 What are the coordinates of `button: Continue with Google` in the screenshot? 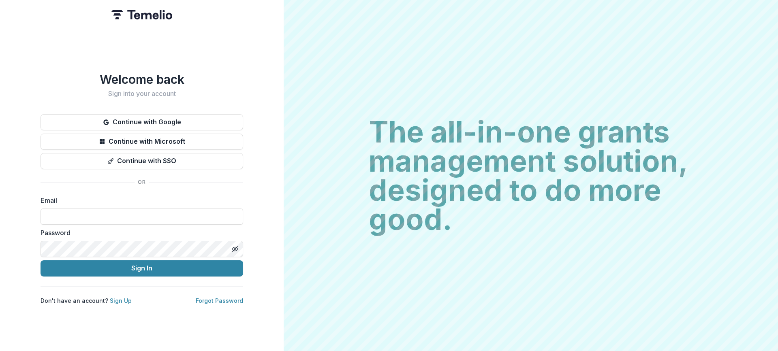 It's located at (142, 122).